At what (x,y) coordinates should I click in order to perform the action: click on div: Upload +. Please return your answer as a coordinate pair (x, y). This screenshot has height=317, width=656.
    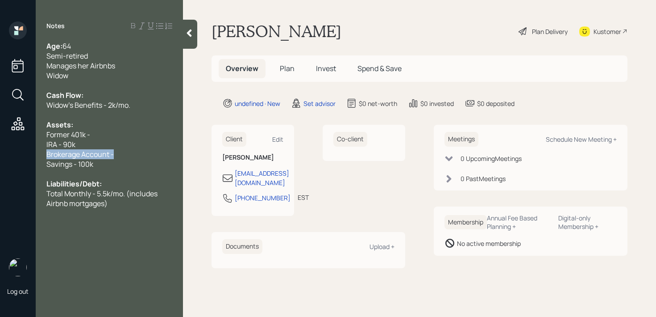
    Looking at the image, I should click on (382, 246).